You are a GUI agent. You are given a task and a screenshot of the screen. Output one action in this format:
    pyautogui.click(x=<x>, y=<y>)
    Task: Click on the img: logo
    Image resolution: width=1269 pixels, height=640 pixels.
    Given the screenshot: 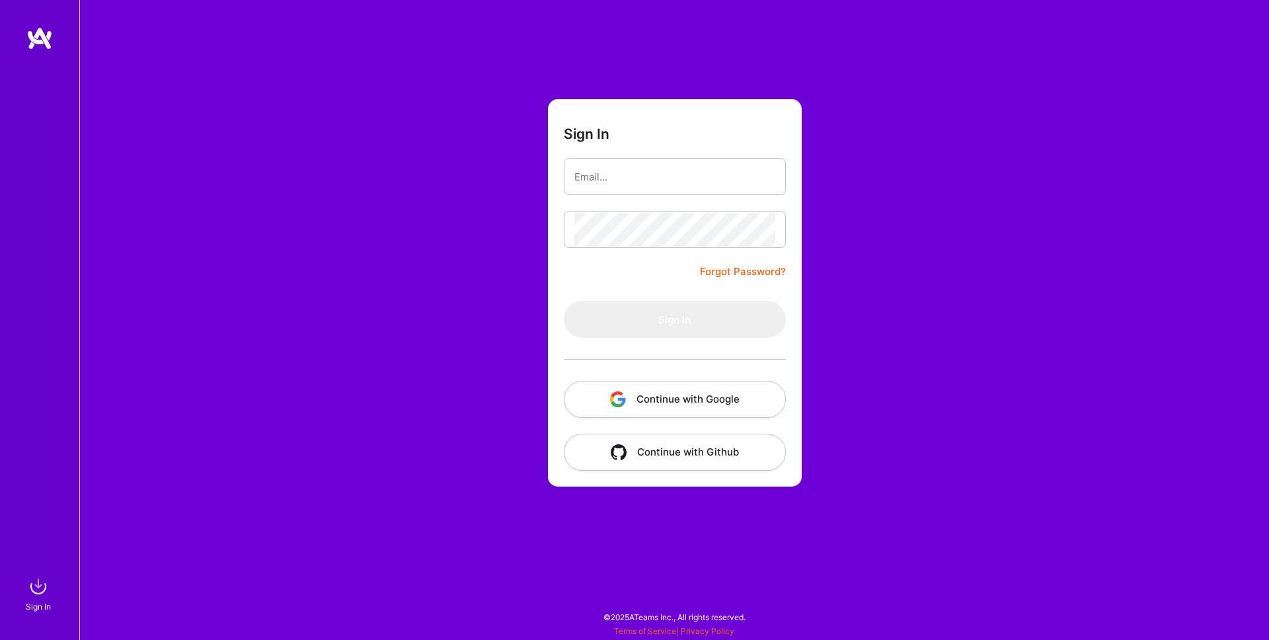 What is the action you would take?
    pyautogui.click(x=40, y=38)
    